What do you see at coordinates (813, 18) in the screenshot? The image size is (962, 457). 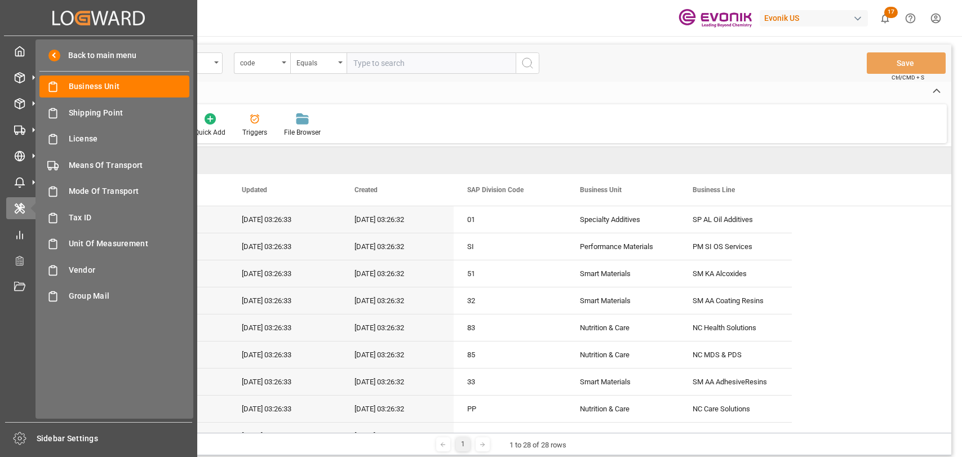 I see `div: Evonik US` at bounding box center [813, 18].